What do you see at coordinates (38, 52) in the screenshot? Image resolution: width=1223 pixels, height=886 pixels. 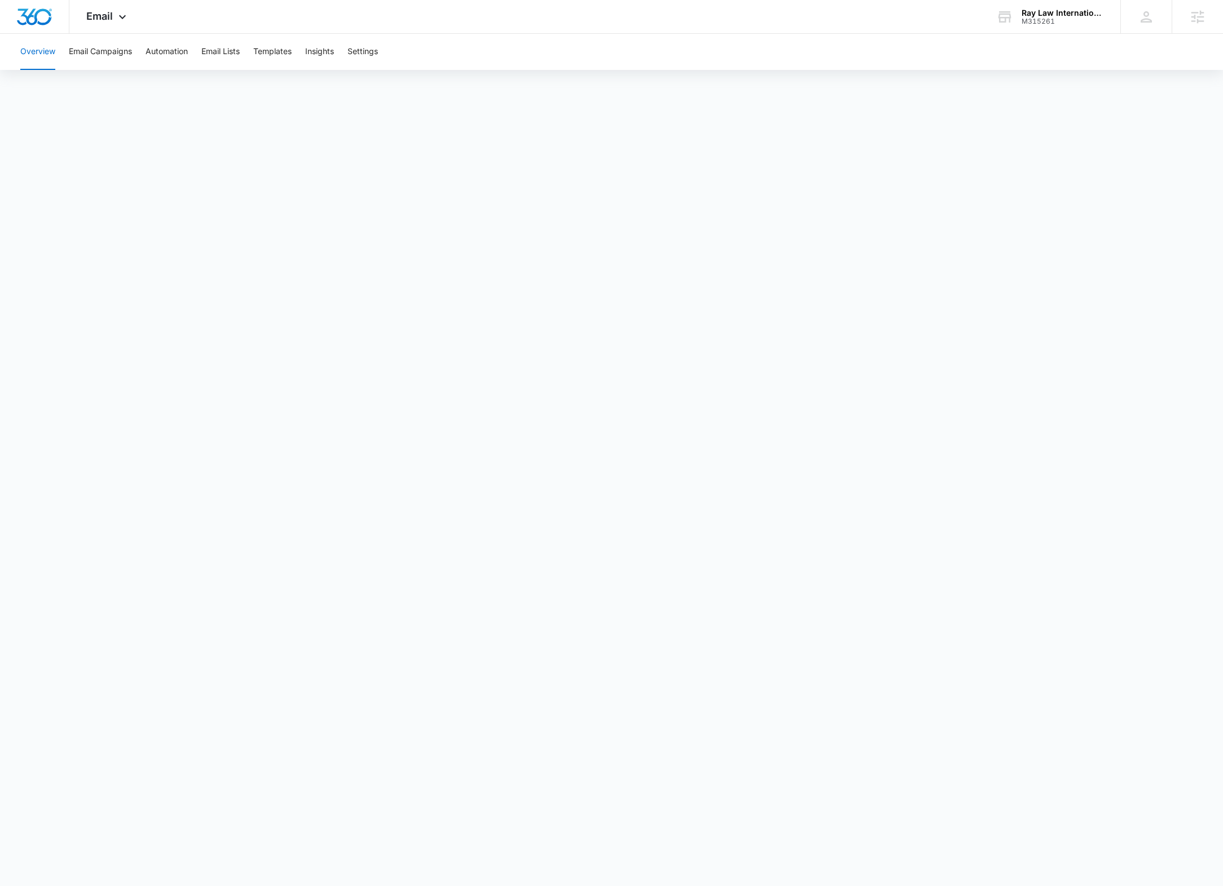 I see `button: Overview` at bounding box center [38, 52].